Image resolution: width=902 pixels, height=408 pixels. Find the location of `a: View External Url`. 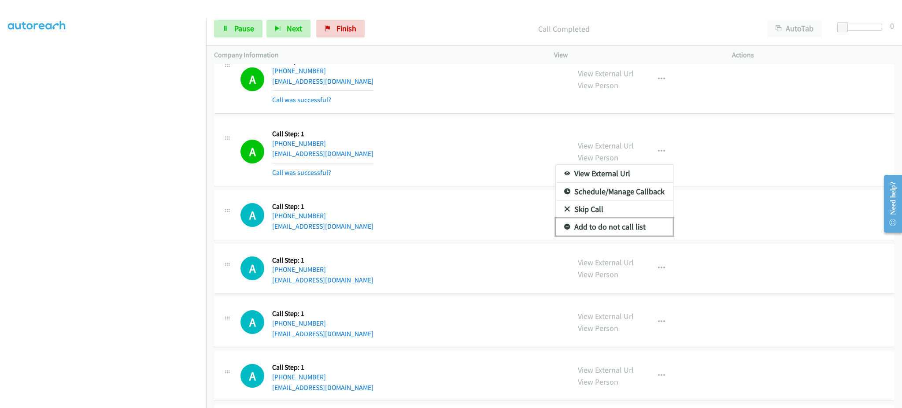

a: View External Url is located at coordinates (615, 174).